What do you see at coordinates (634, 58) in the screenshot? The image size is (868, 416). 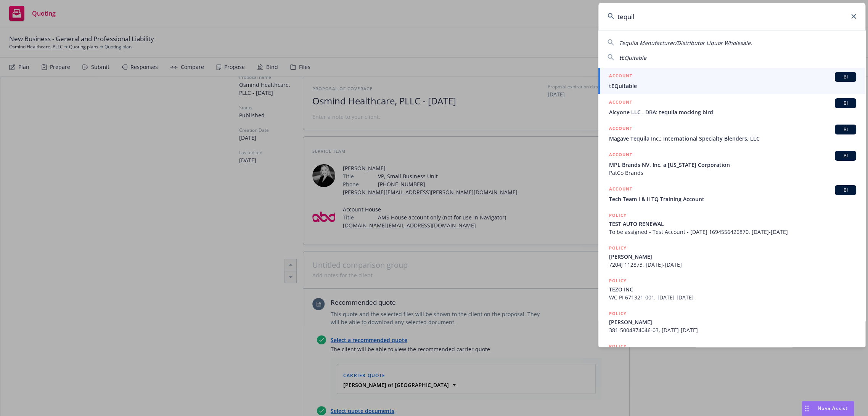 I see `span: EQuitable` at bounding box center [634, 58].